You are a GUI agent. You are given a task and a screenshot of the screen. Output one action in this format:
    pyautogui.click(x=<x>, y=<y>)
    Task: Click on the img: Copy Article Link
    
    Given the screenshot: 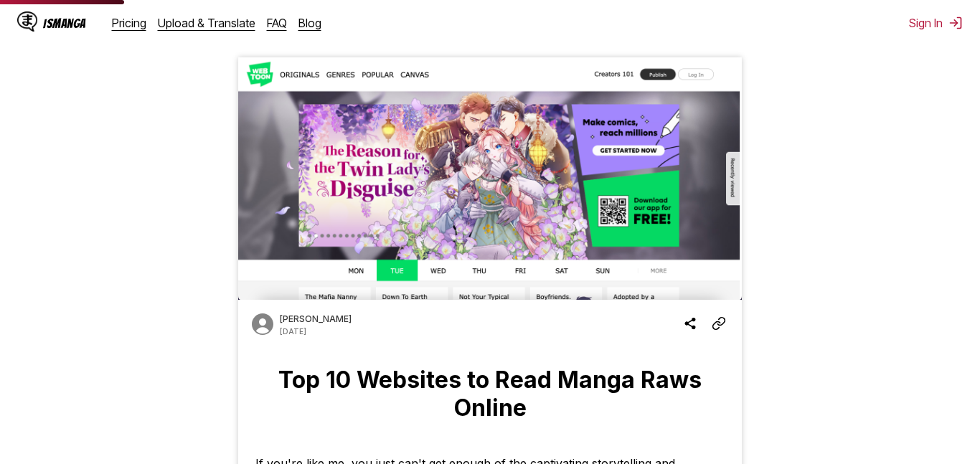 What is the action you would take?
    pyautogui.click(x=719, y=324)
    